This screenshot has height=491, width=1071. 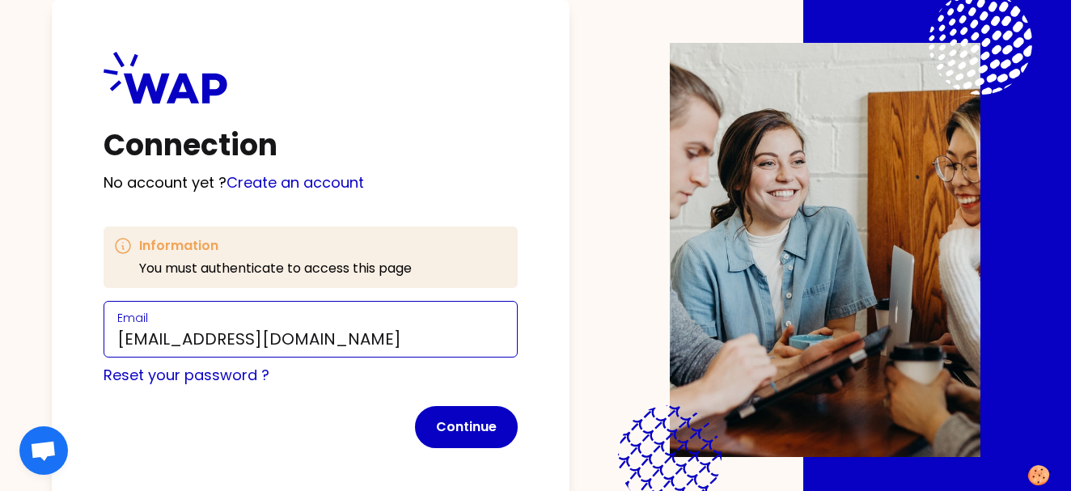 I want to click on div: Ouvrir le chat, so click(x=44, y=451).